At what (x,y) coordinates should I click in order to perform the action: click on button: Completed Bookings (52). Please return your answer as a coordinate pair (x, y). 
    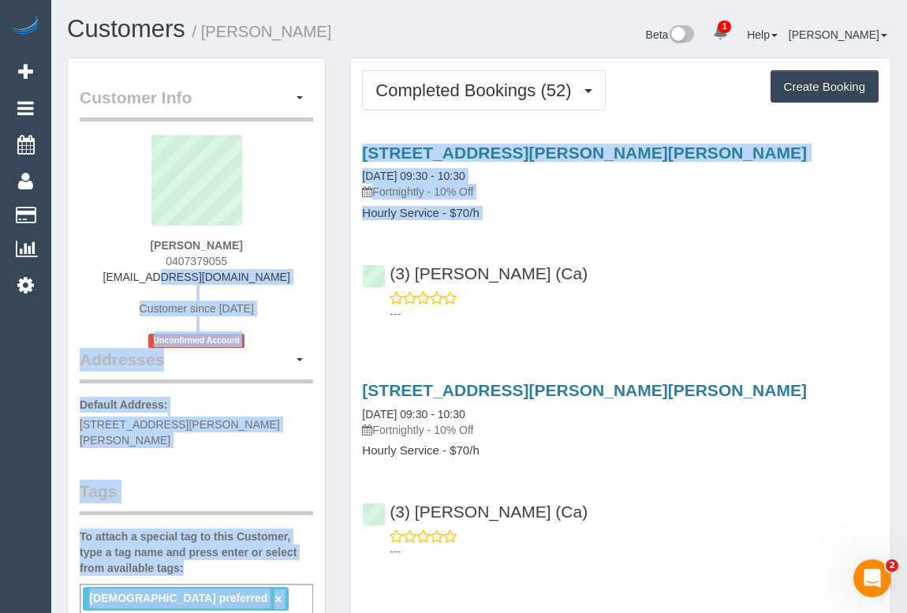
    Looking at the image, I should click on (484, 90).